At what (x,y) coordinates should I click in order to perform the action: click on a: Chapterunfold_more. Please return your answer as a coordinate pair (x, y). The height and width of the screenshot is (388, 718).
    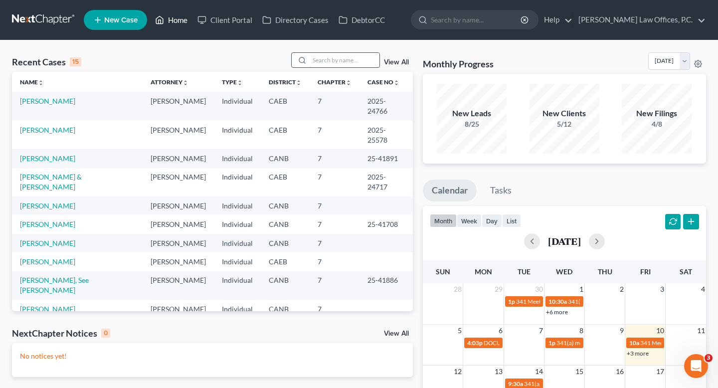
    Looking at the image, I should click on (334, 82).